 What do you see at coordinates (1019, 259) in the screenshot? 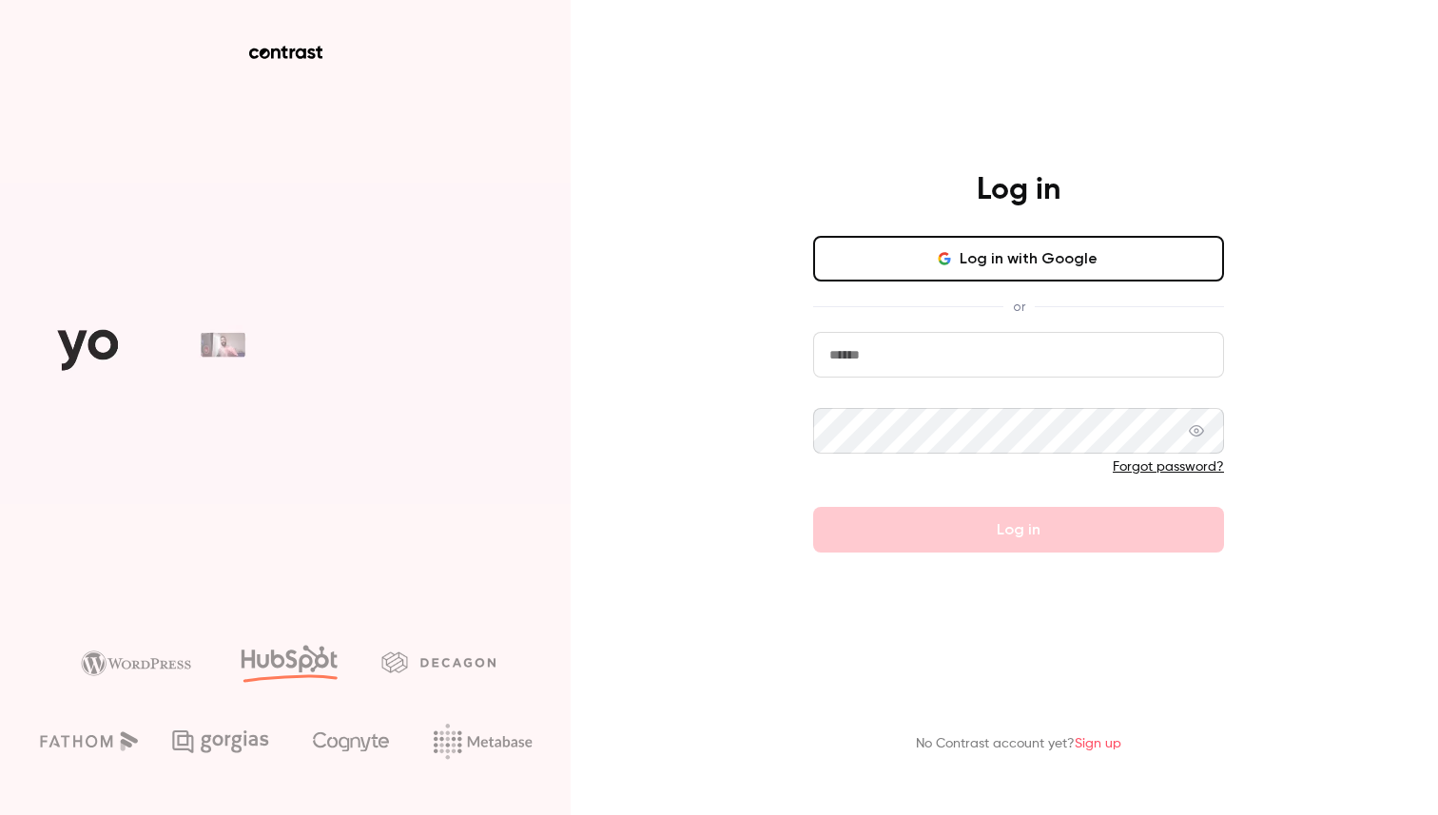
I see `button: Log in with Google` at bounding box center [1019, 259].